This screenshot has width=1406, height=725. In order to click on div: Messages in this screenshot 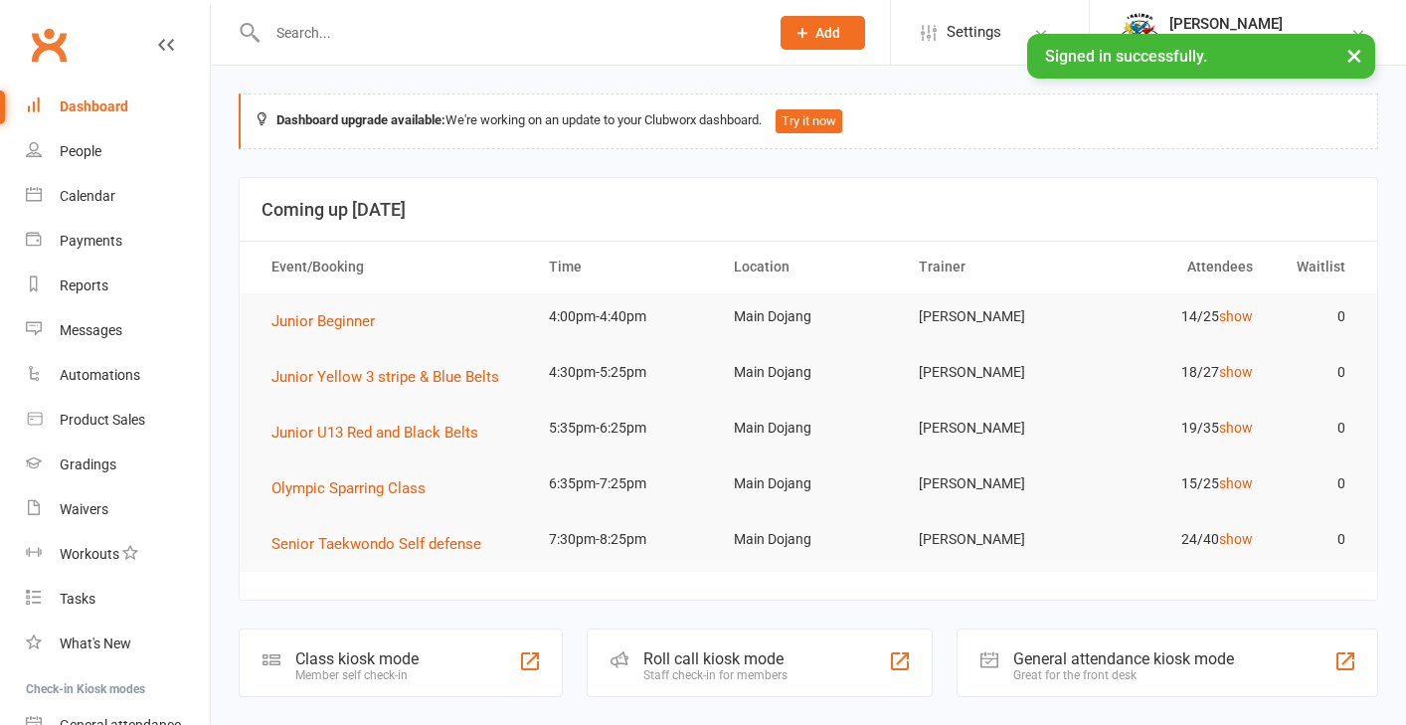, I will do `click(90, 330)`.